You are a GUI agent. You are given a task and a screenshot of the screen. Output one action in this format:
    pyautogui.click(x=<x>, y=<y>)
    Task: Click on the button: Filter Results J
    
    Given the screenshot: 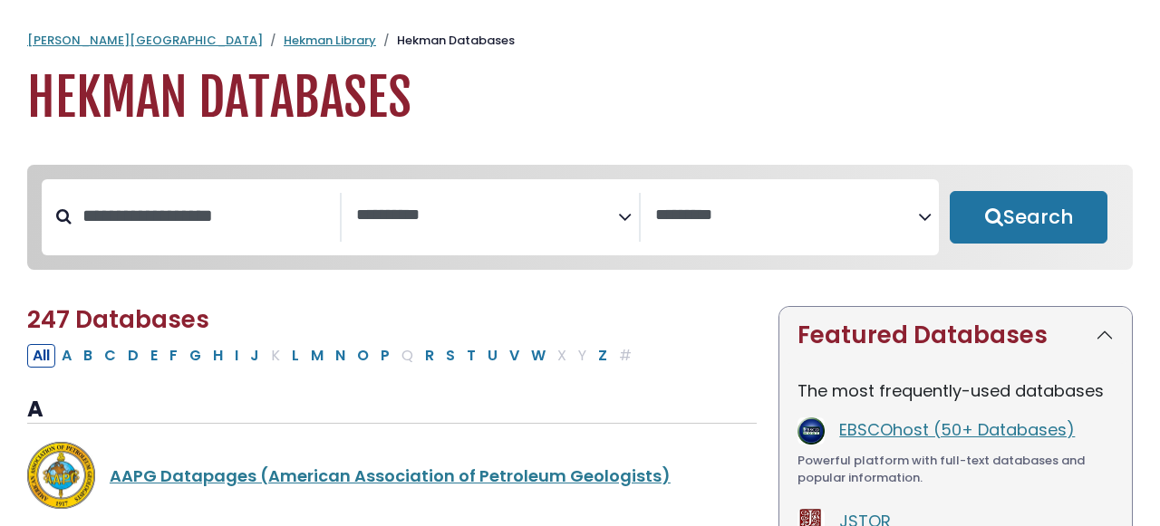 What is the action you would take?
    pyautogui.click(x=255, y=356)
    